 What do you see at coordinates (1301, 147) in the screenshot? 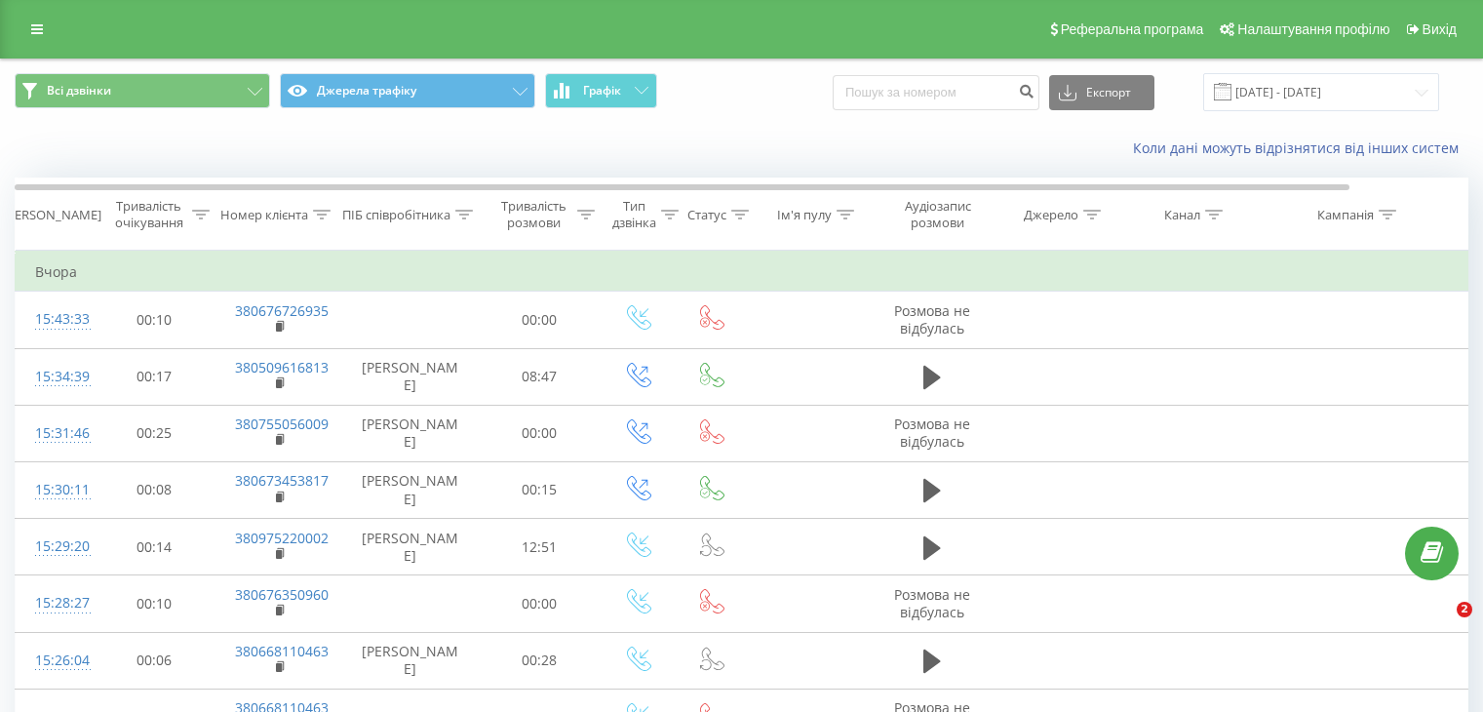
I see `a: Коли дані можуть відрізнятися вiд інших систем` at bounding box center [1301, 147].